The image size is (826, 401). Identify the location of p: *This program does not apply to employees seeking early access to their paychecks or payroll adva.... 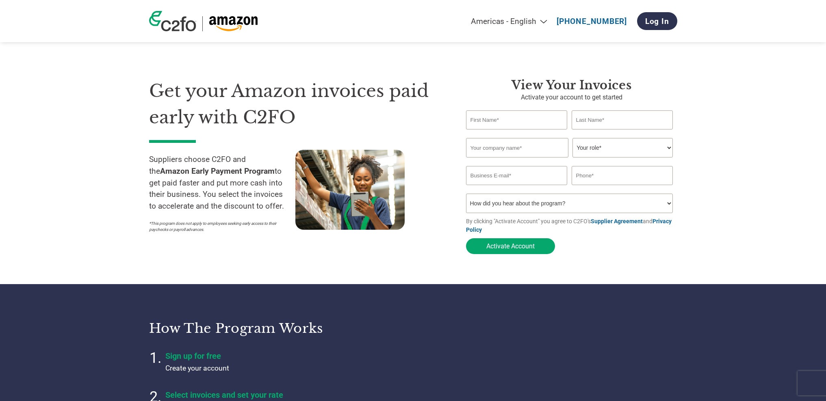
(218, 227).